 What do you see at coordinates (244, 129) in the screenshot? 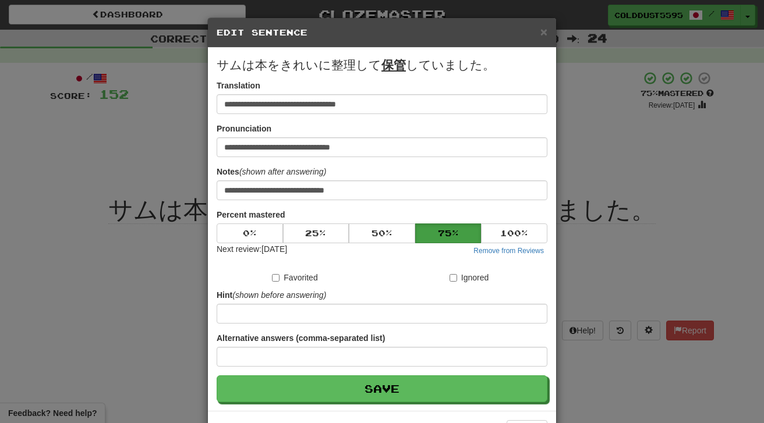
I see `label: Pronunciation` at bounding box center [244, 129].